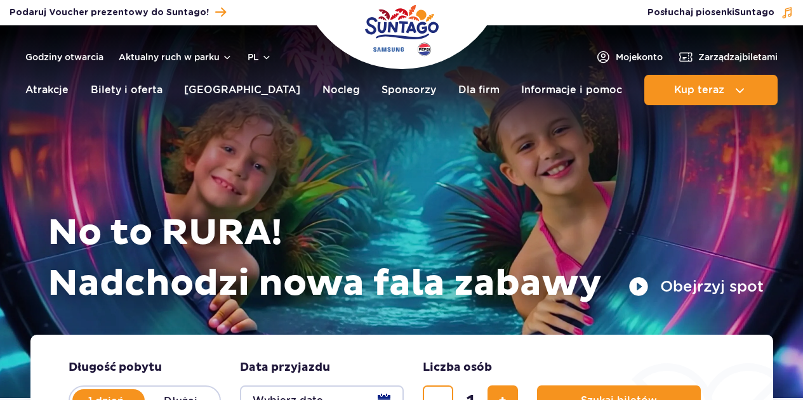 The height and width of the screenshot is (400, 803). What do you see at coordinates (478, 90) in the screenshot?
I see `a: Dla firm` at bounding box center [478, 90].